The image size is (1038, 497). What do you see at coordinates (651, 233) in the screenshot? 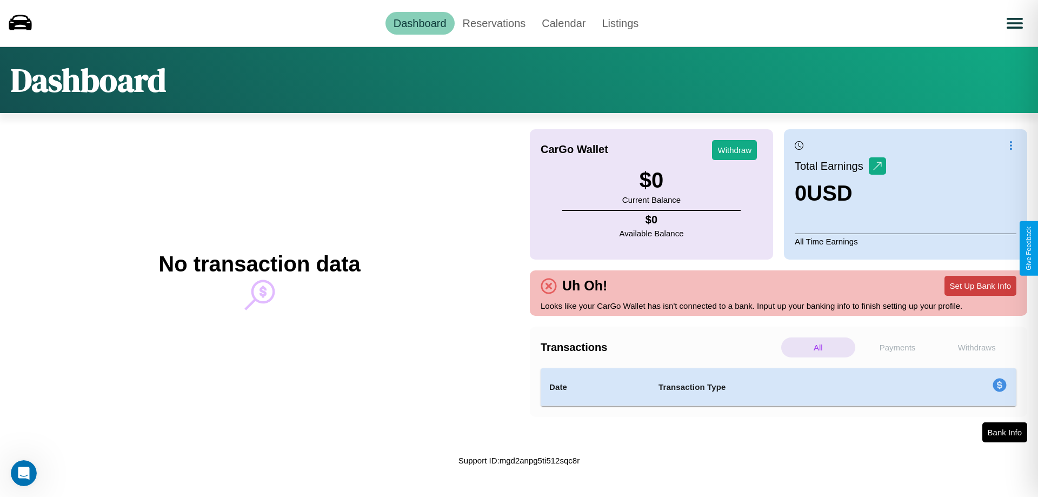
I see `p: Available Balance` at bounding box center [651, 233].